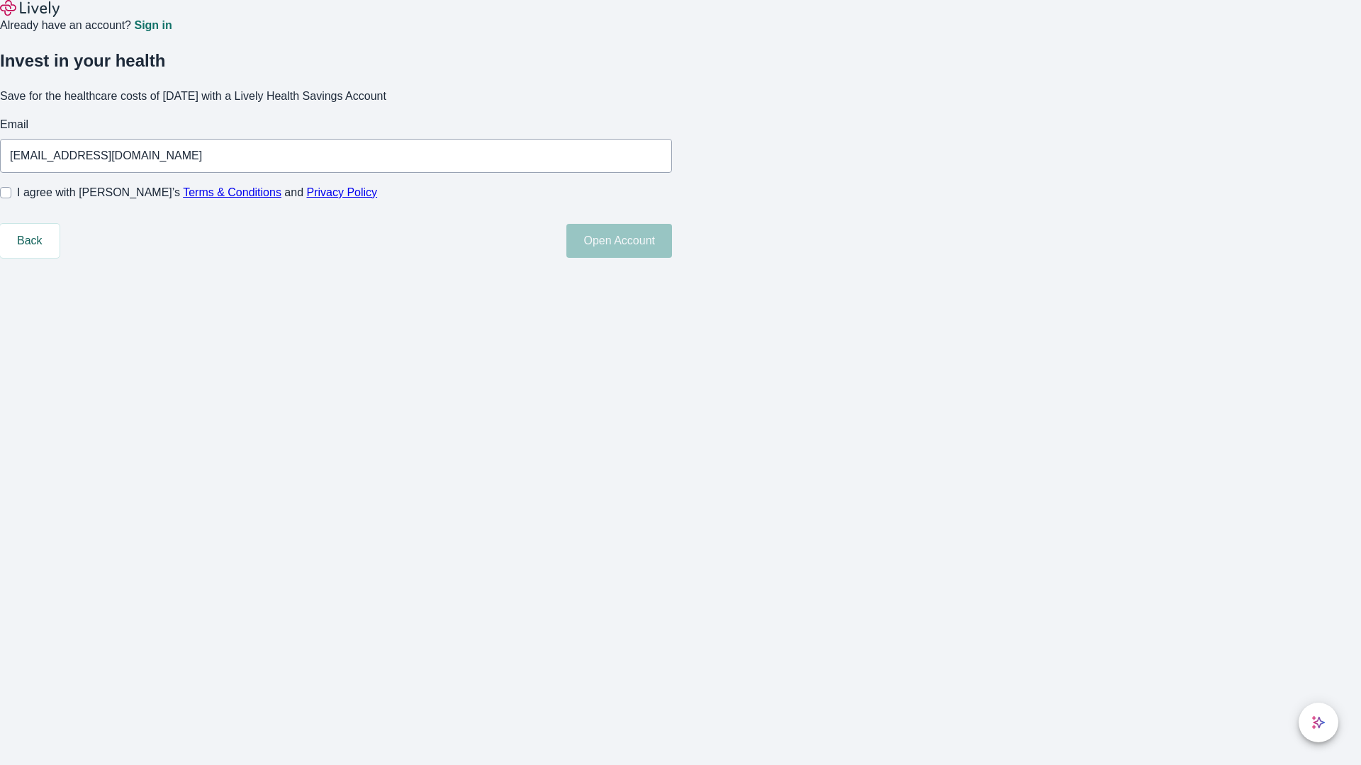  Describe the element at coordinates (1318, 723) in the screenshot. I see `svg: Lively AI Assistant` at that location.